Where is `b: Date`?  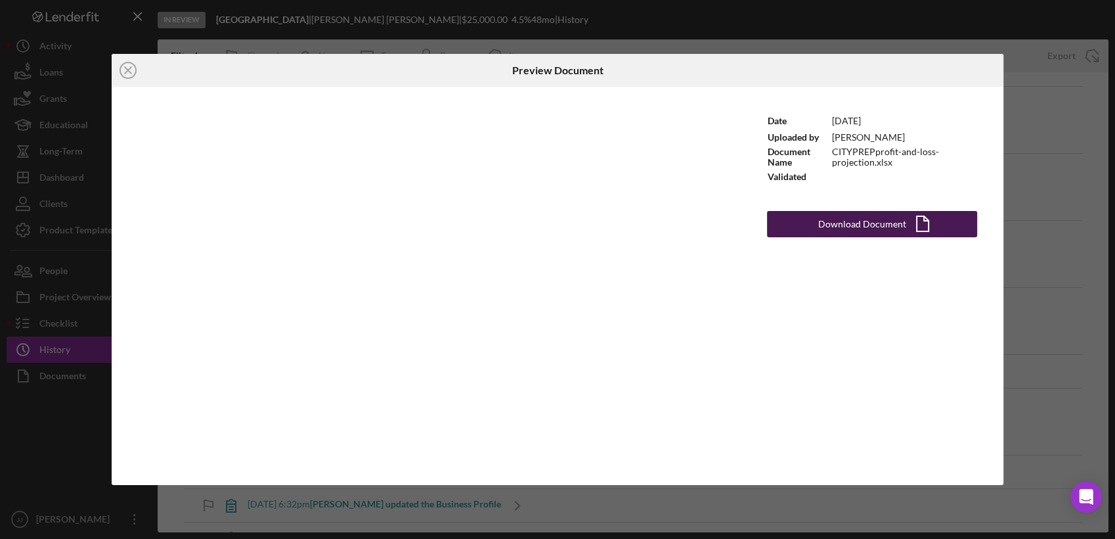
b: Date is located at coordinates (777, 120).